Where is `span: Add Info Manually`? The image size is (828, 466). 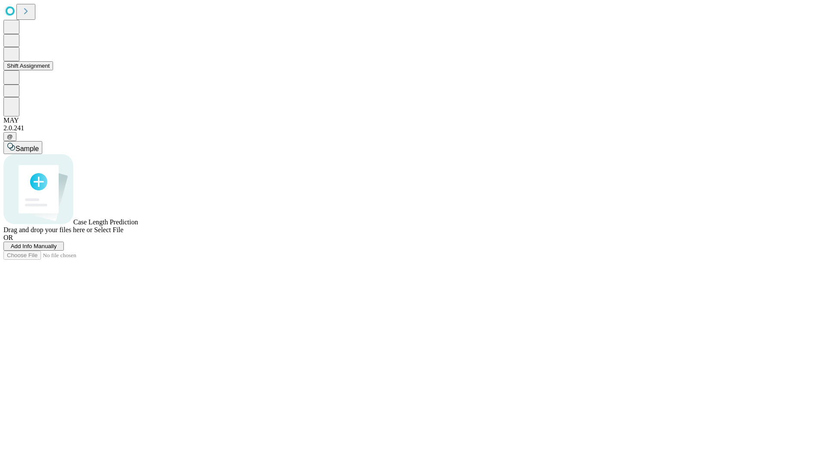
span: Add Info Manually is located at coordinates (34, 246).